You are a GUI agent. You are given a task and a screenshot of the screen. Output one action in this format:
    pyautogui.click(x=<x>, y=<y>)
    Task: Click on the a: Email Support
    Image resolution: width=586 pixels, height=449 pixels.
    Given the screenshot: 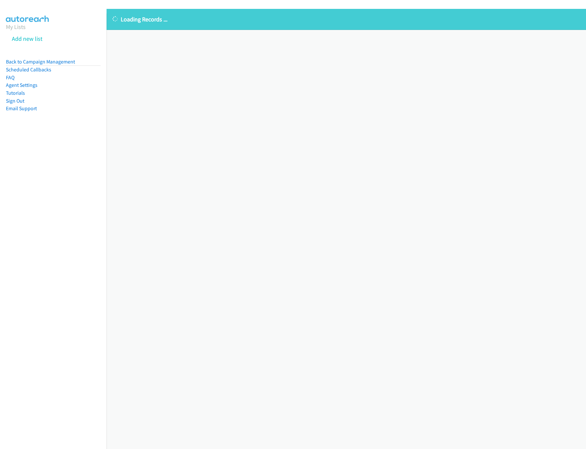 What is the action you would take?
    pyautogui.click(x=21, y=108)
    